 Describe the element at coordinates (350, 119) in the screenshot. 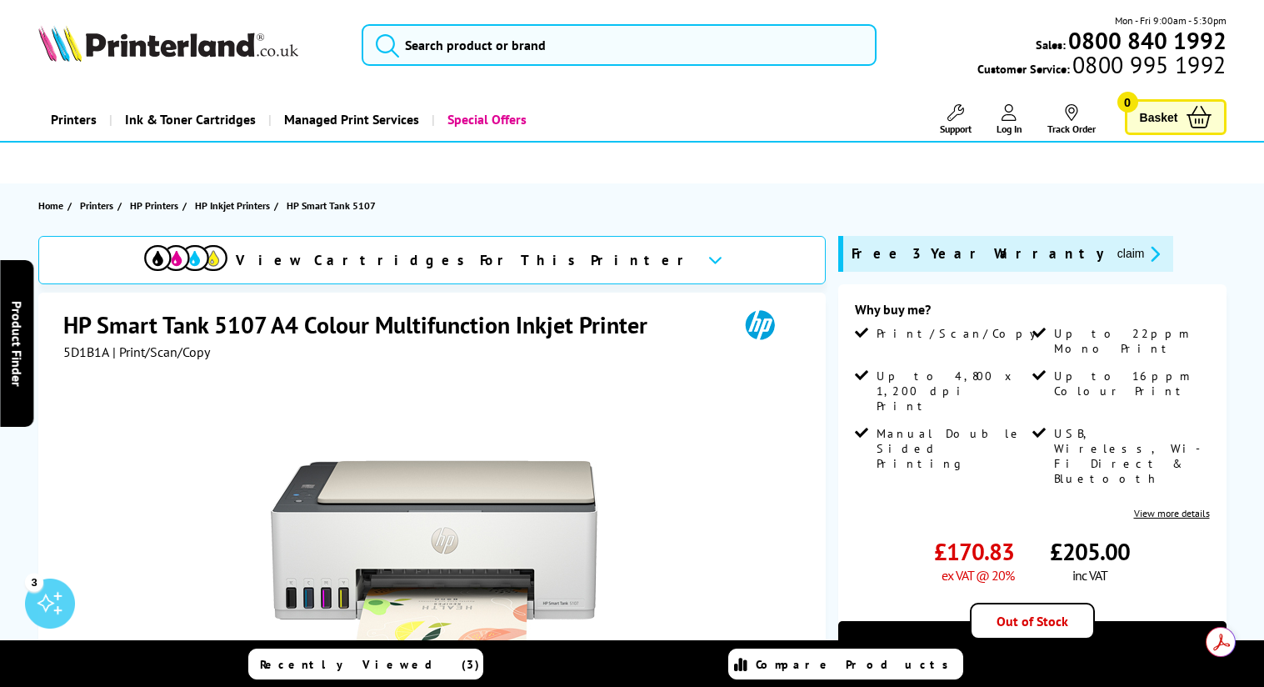

I see `a: Managed Print Services` at that location.